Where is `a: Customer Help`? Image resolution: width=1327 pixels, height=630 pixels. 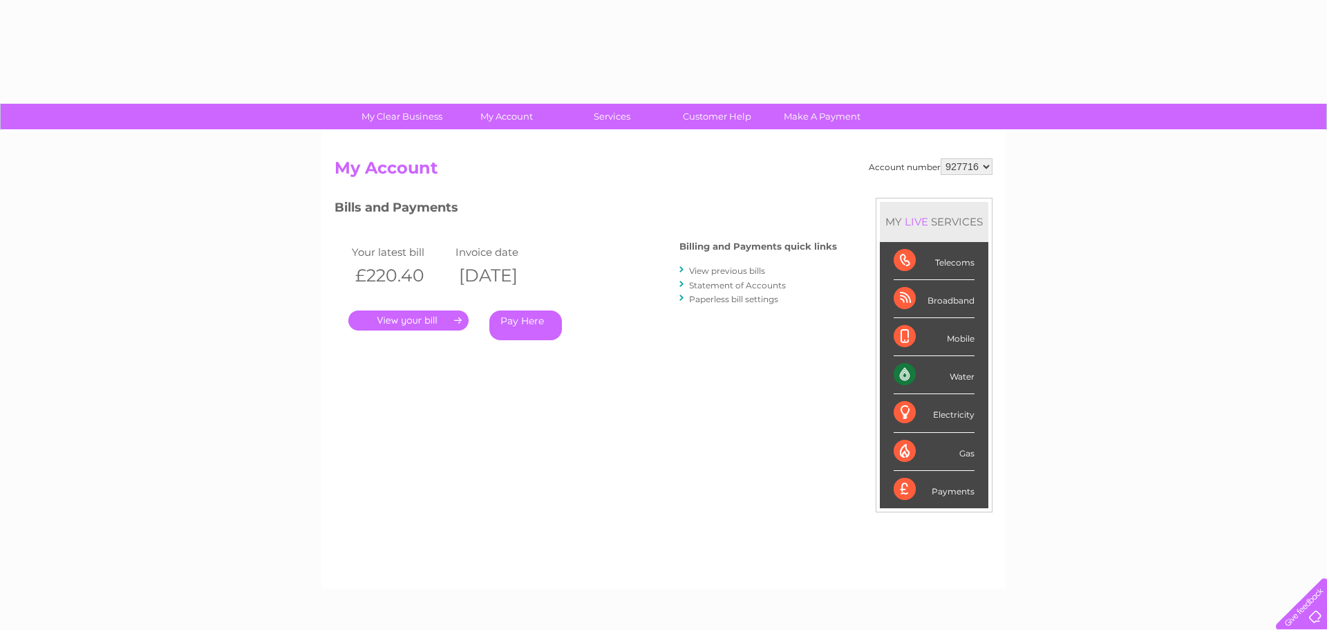
a: Customer Help is located at coordinates (717, 116).